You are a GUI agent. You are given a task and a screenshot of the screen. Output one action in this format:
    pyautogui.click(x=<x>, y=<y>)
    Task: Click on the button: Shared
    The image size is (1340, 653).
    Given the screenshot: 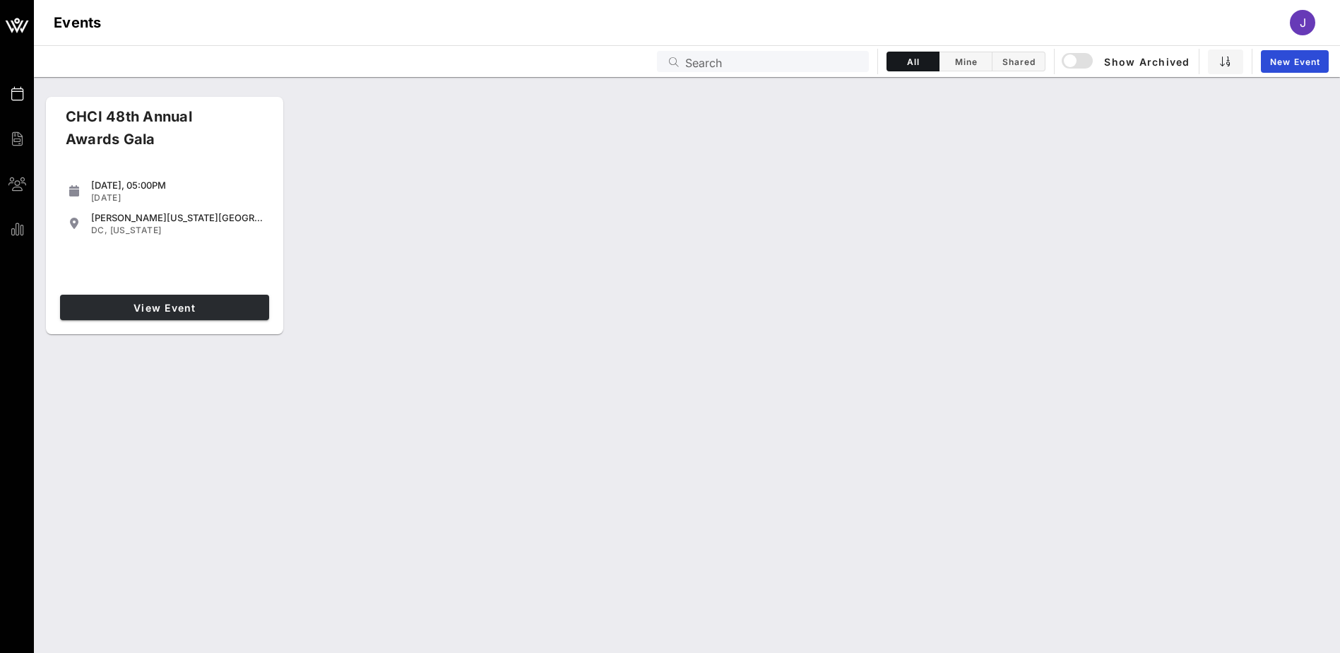 What is the action you would take?
    pyautogui.click(x=1019, y=61)
    